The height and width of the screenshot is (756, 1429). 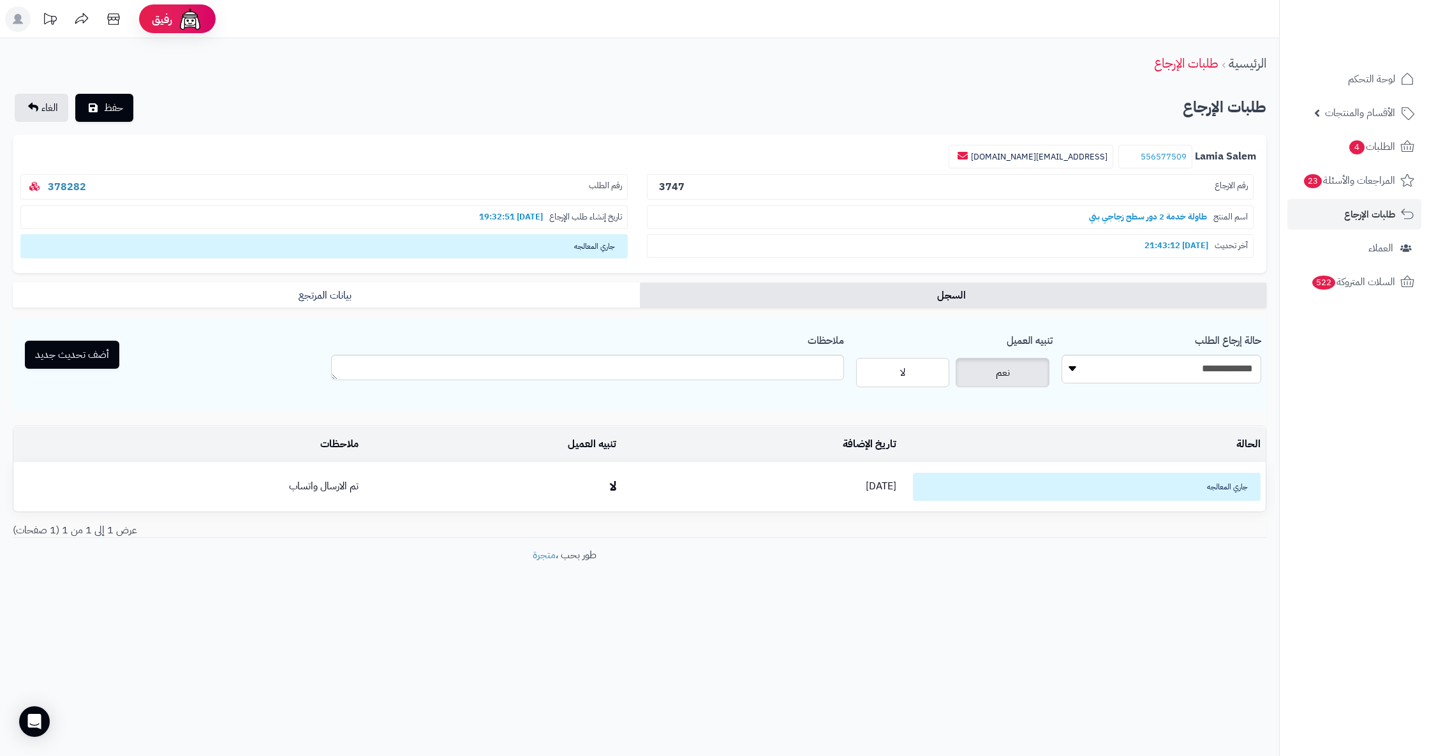 I want to click on span: الطلبات, so click(x=1371, y=147).